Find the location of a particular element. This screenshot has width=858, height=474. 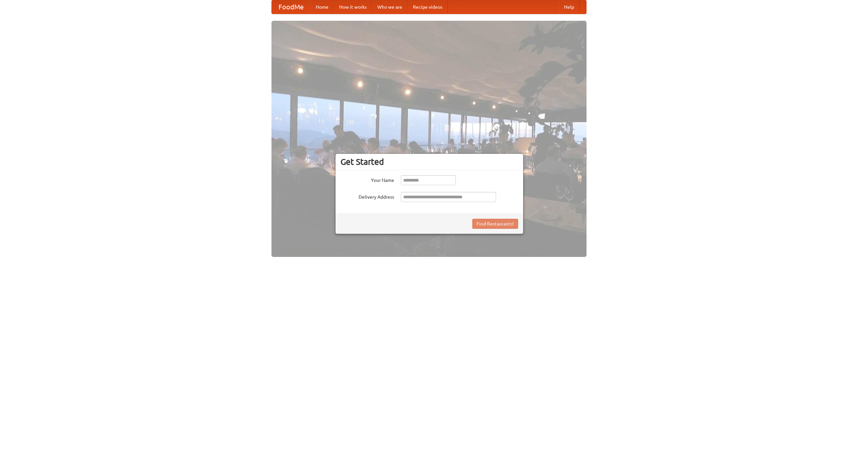

a: Home is located at coordinates (322, 7).